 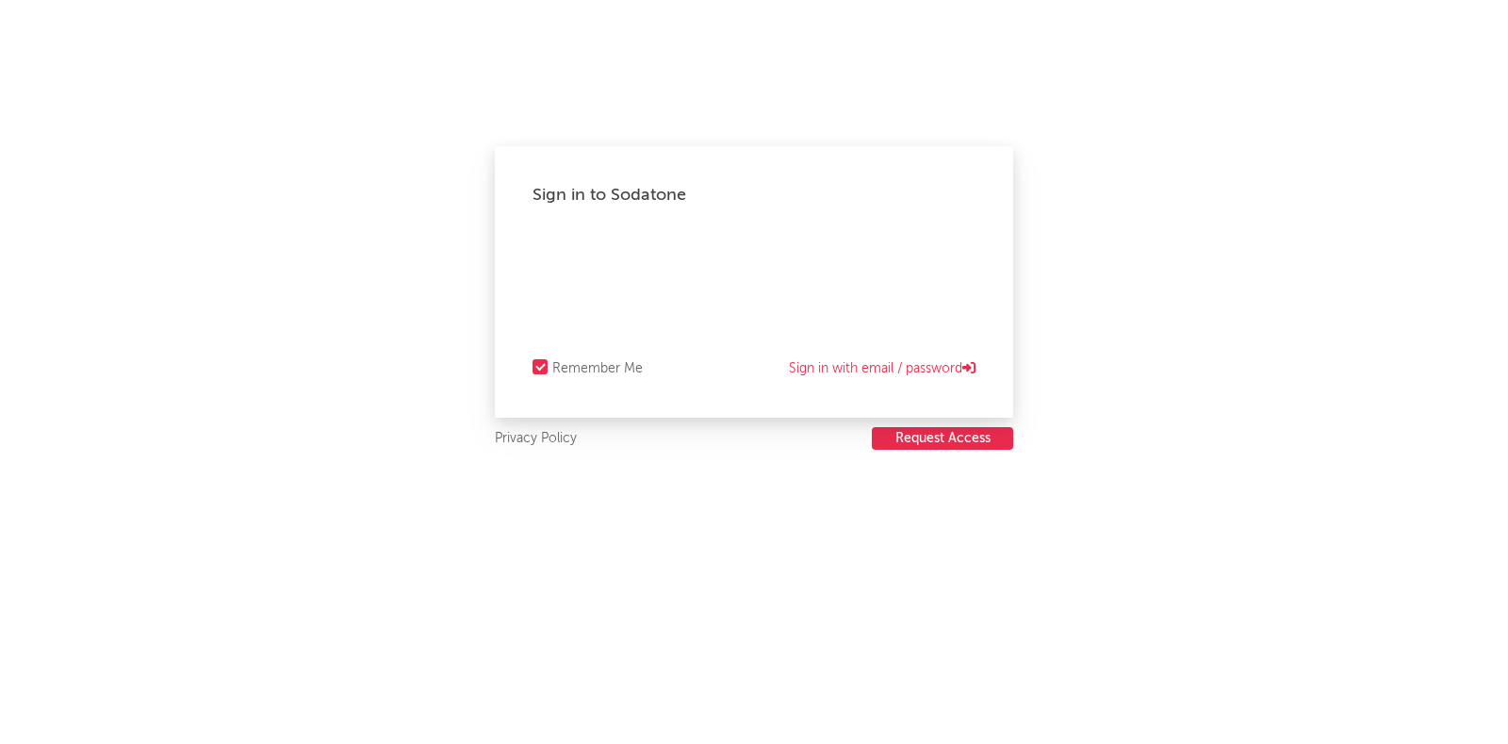 What do you see at coordinates (754, 195) in the screenshot?
I see `div: Sign in to Sodatone` at bounding box center [754, 195].